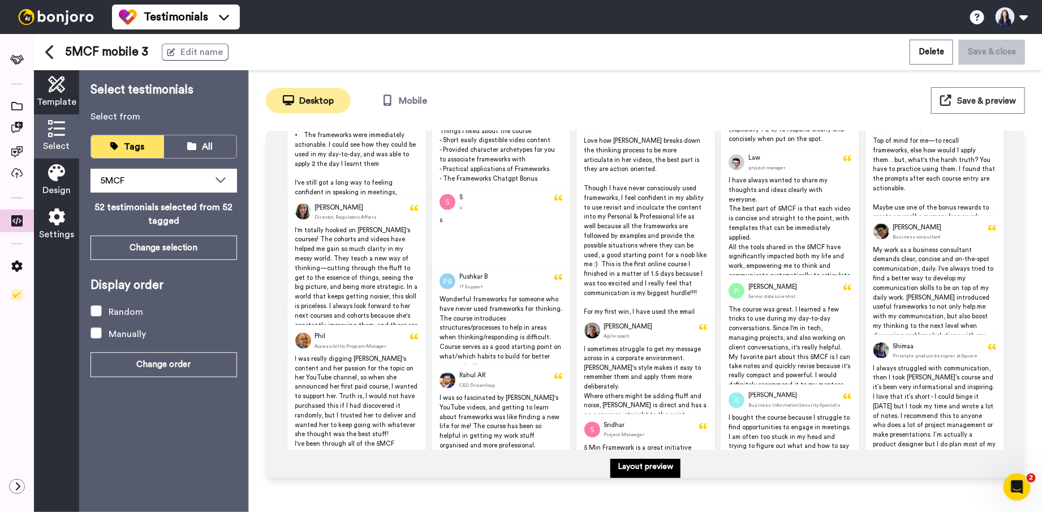  Describe the element at coordinates (195, 52) in the screenshot. I see `button: Edit name` at that location.